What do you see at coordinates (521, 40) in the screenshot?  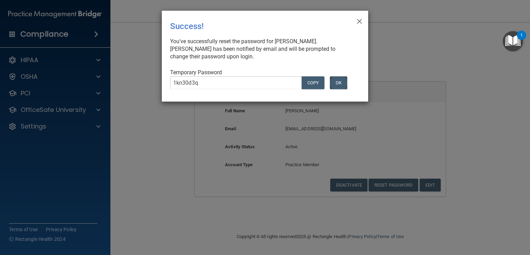 I see `div: 1` at bounding box center [521, 40].